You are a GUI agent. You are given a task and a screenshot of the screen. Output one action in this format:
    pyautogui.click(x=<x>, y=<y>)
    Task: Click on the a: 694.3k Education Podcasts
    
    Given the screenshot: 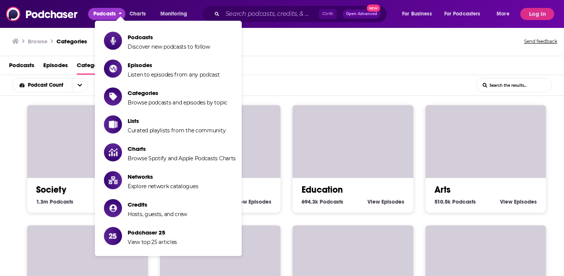 What is the action you would take?
    pyautogui.click(x=323, y=202)
    